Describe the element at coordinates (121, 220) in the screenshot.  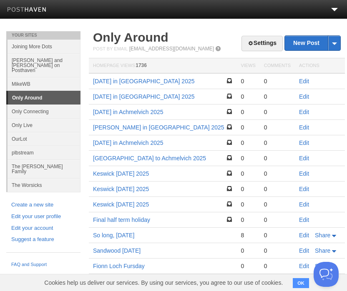
I see `a: Final half term holiday` at that location.